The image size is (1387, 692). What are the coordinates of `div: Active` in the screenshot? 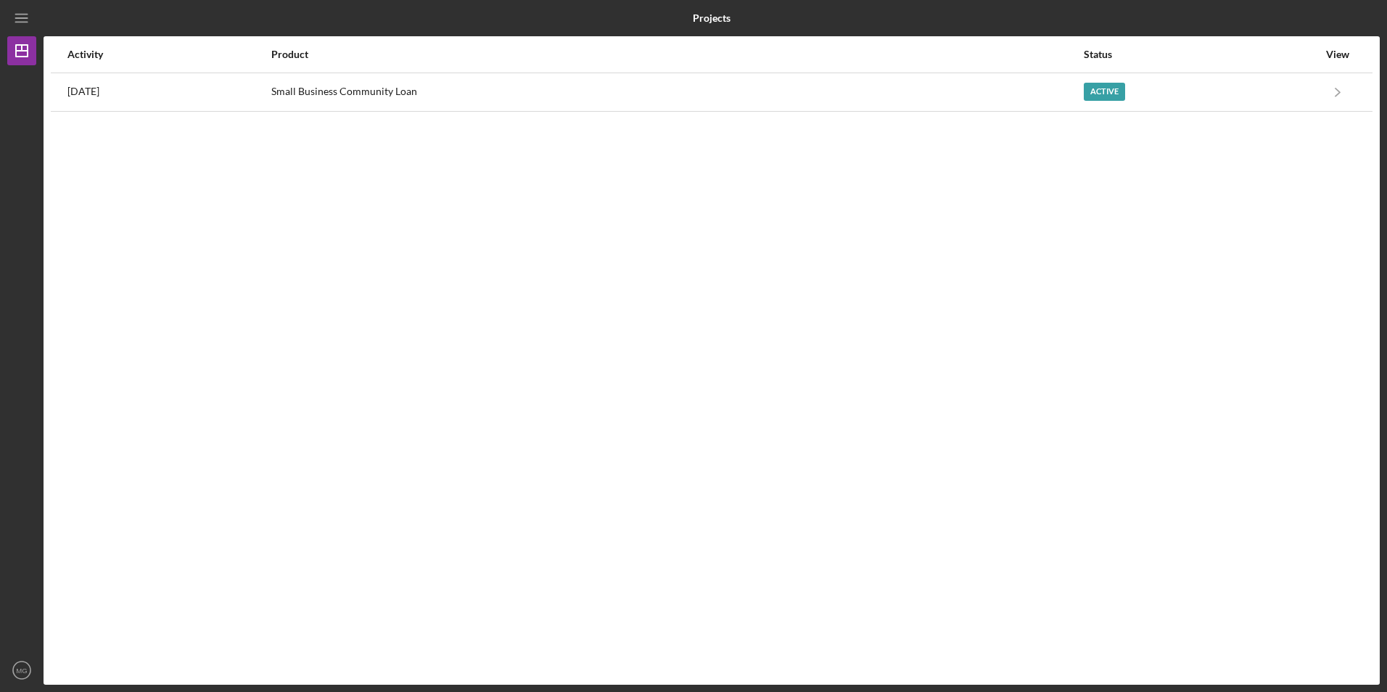 It's located at (1104, 91).